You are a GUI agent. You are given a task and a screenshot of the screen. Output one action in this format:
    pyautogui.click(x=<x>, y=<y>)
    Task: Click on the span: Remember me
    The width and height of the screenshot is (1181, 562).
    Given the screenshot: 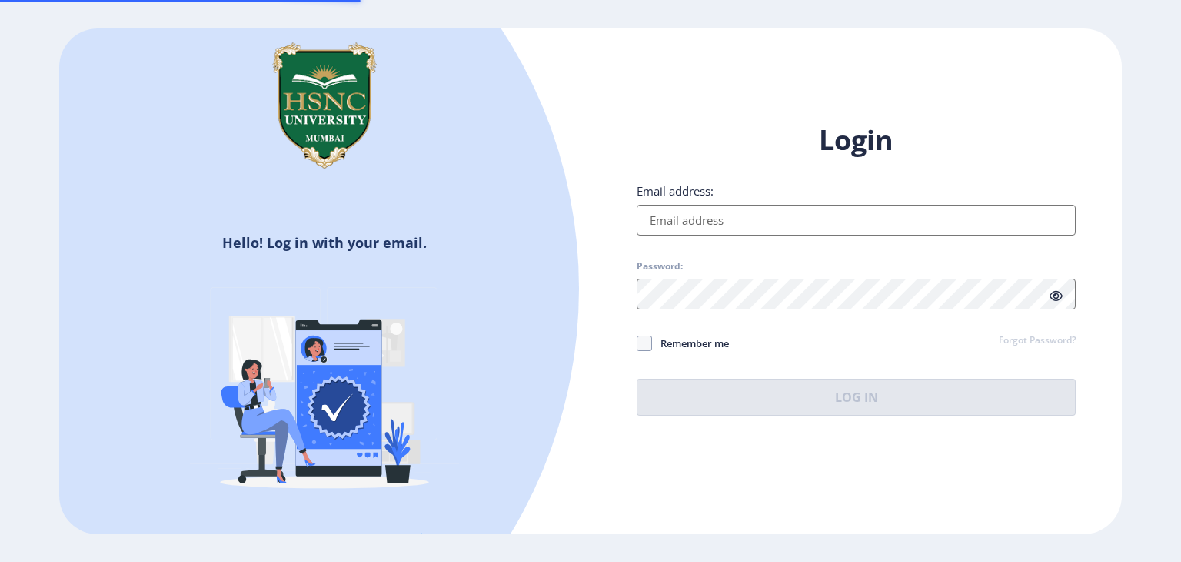 What is the action you would take?
    pyautogui.click(x=691, y=343)
    